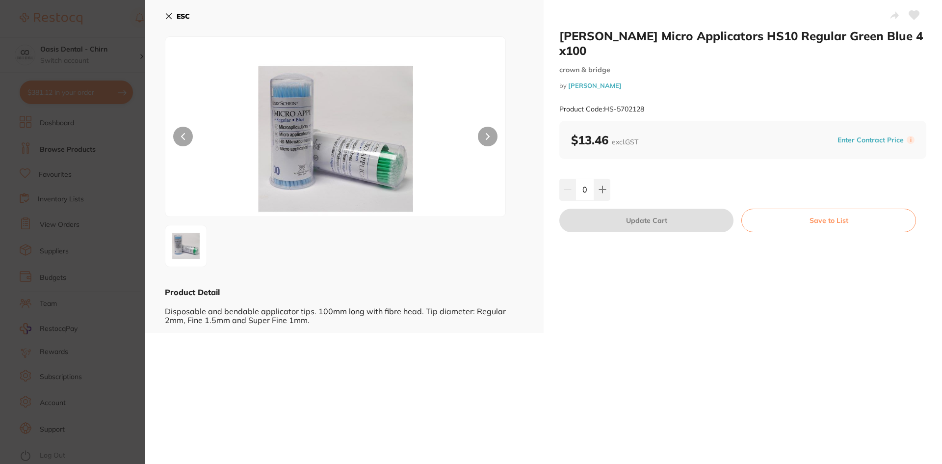 Image resolution: width=942 pixels, height=464 pixels. What do you see at coordinates (183, 16) in the screenshot?
I see `b: ESC` at bounding box center [183, 16].